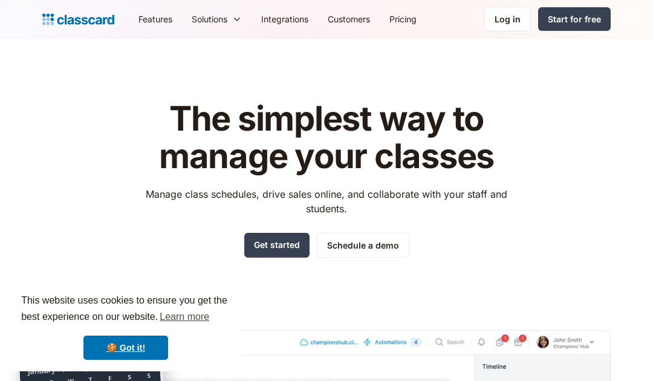 The height and width of the screenshot is (381, 653). Describe the element at coordinates (126, 326) in the screenshot. I see `div: cookieconsent` at that location.